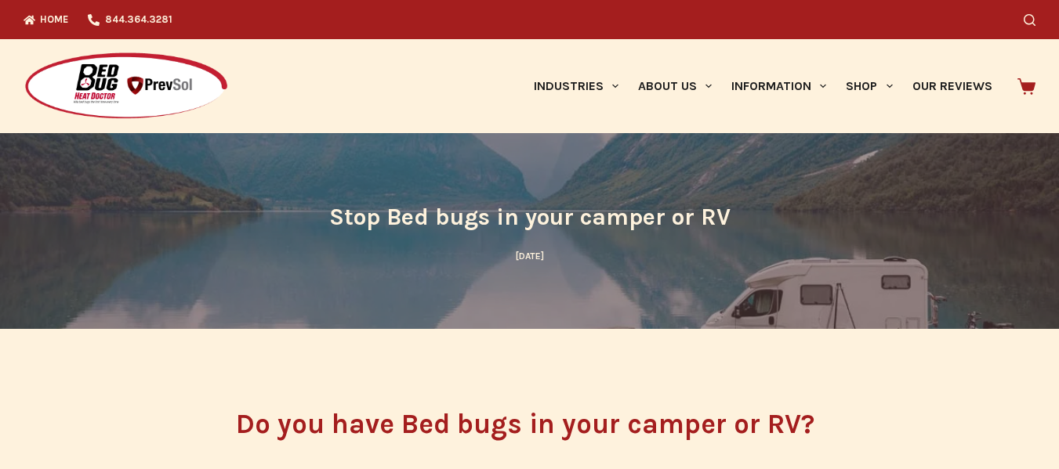 The height and width of the screenshot is (469, 1059). What do you see at coordinates (763, 86) in the screenshot?
I see `nav: Primary` at bounding box center [763, 86].